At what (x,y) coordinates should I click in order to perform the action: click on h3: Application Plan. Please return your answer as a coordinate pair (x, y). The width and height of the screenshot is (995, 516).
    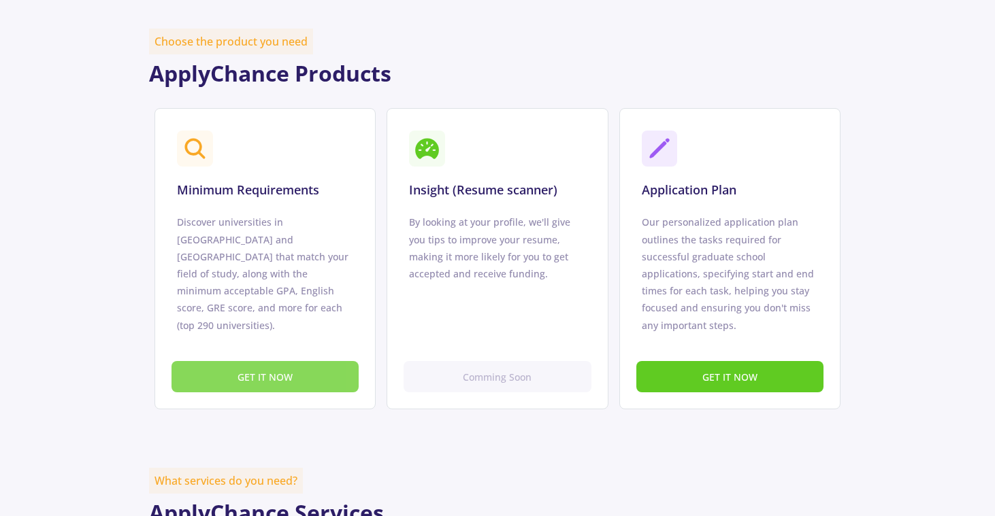
    Looking at the image, I should click on (688, 190).